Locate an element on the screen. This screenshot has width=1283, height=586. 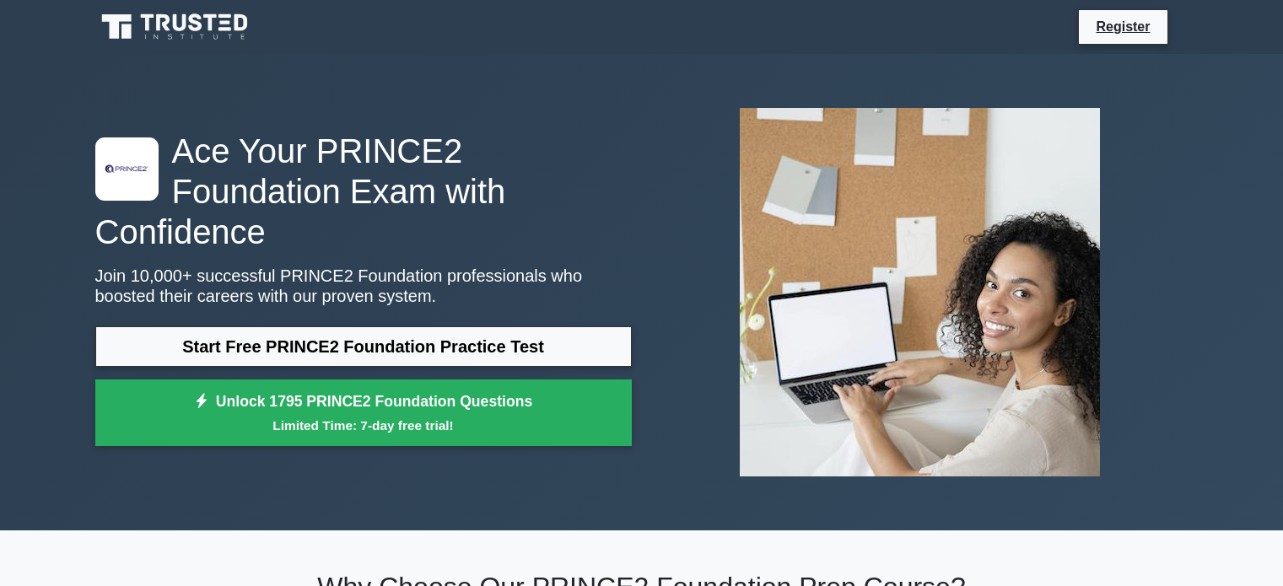
a: Unlock 1795 PRINCE2 Foundation QuestionsLimited Time: 7-day free trial! is located at coordinates (364, 413).